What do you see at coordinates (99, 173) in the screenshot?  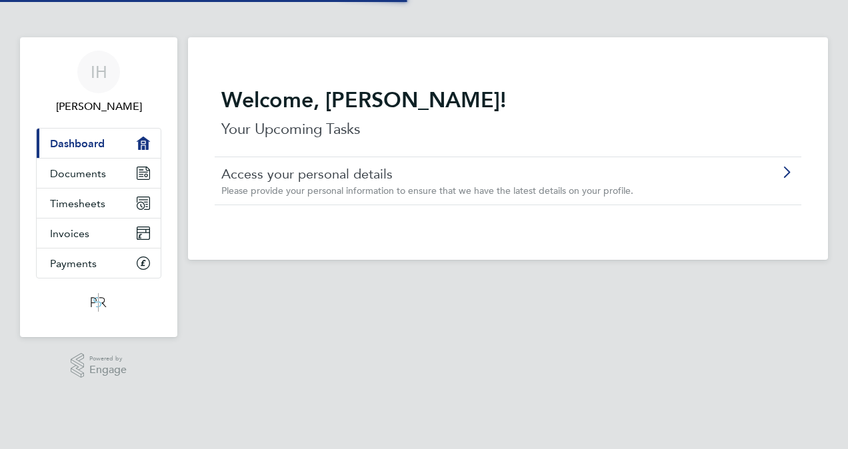 I see `a: Documents` at bounding box center [99, 173].